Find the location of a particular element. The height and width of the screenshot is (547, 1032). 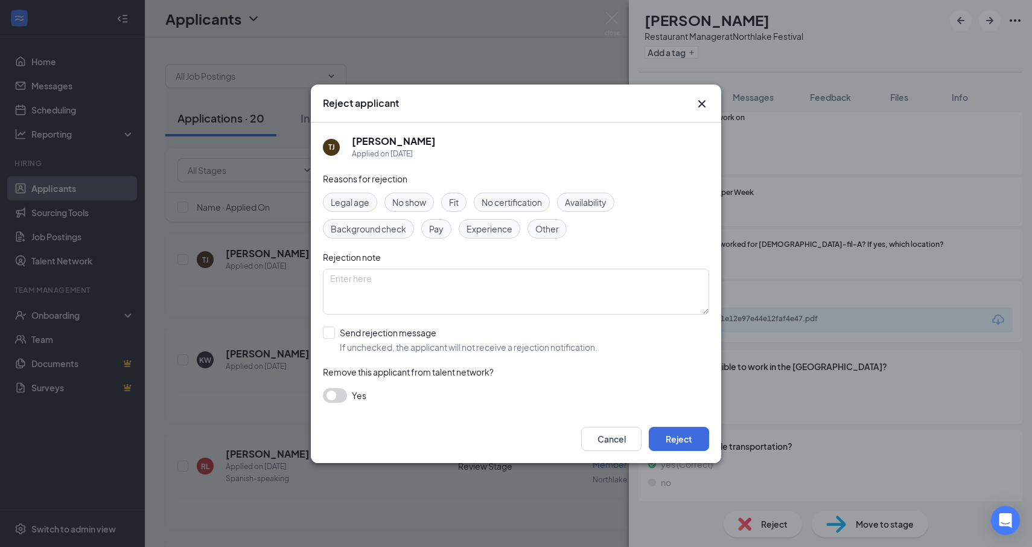

span: Rejection note is located at coordinates (352, 257).